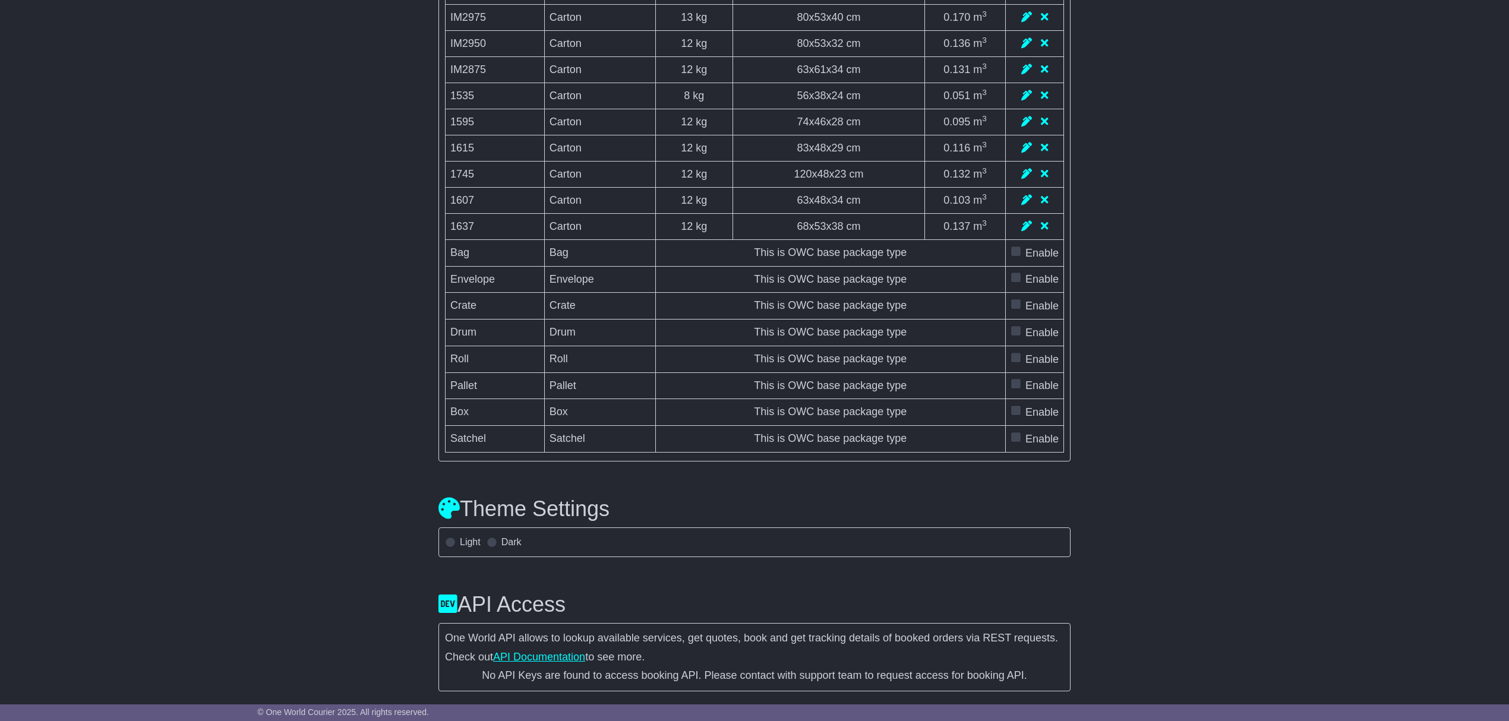 Image resolution: width=1509 pixels, height=721 pixels. What do you see at coordinates (754, 676) in the screenshot?
I see `div: No API Keys are found to access booking API. Please contact with support team to request access f...` at bounding box center [754, 676].